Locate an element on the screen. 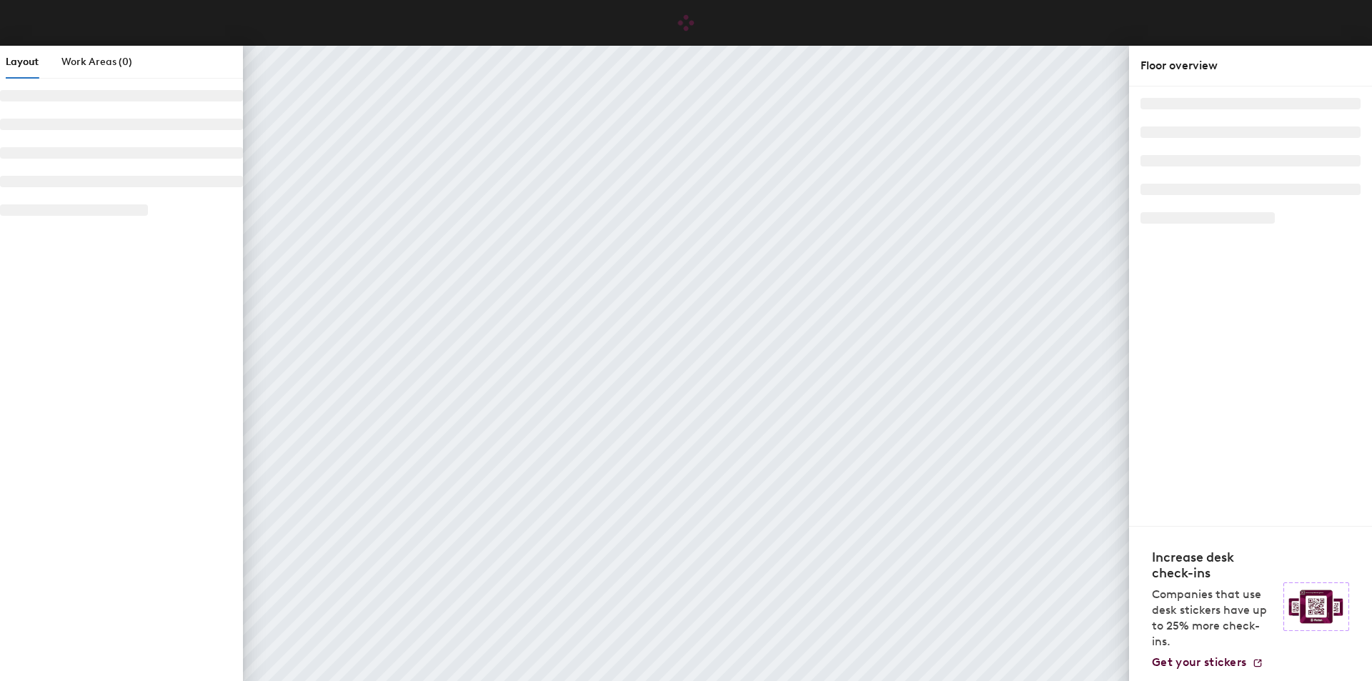 This screenshot has height=681, width=1372. span: Layout is located at coordinates (22, 61).